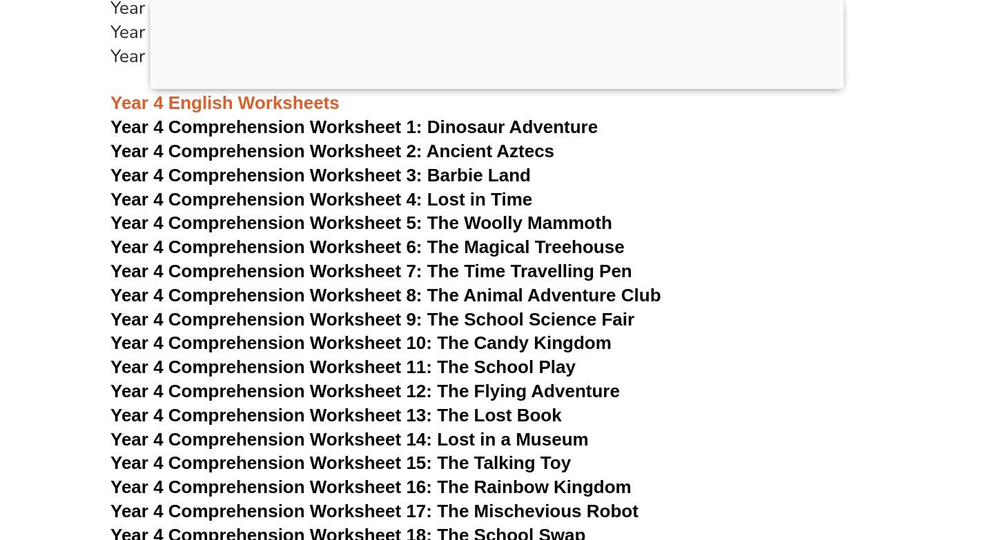  Describe the element at coordinates (343, 367) in the screenshot. I see `span: Year 4 Comprehension Worksheet 11: The School Play` at that location.